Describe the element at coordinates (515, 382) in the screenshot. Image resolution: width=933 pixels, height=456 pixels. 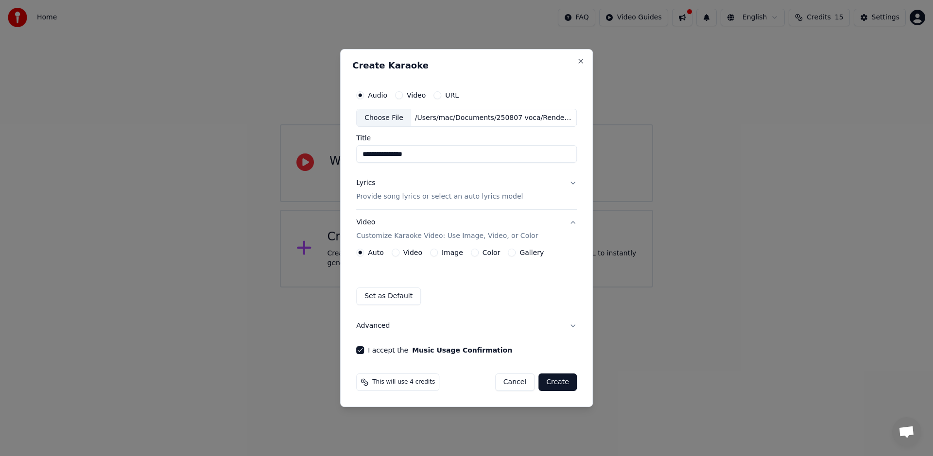
I see `button: Cancel` at that location.